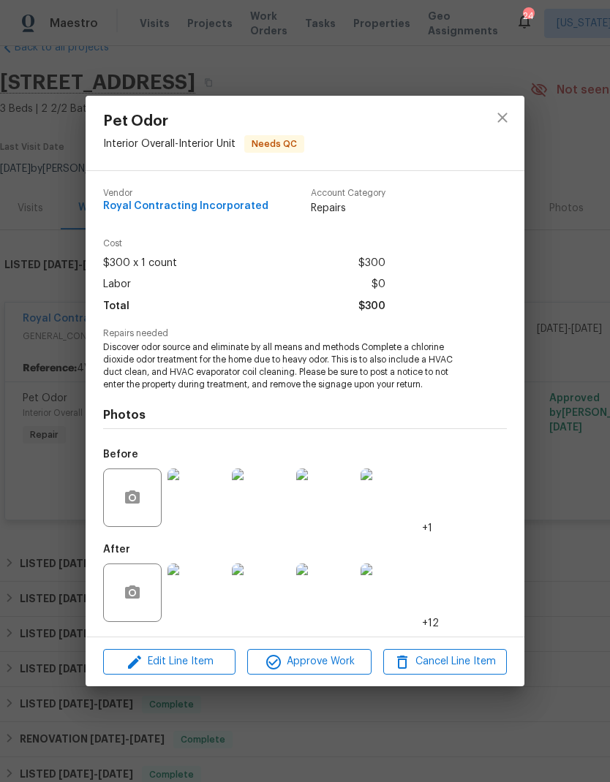 The width and height of the screenshot is (610, 782). I want to click on span: Needs QC, so click(274, 144).